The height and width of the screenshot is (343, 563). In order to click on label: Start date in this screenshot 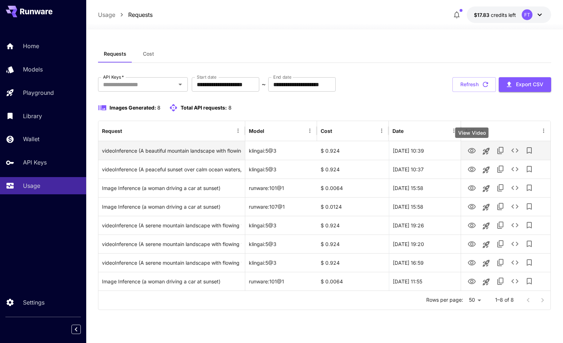, I will do `click(206, 77)`.